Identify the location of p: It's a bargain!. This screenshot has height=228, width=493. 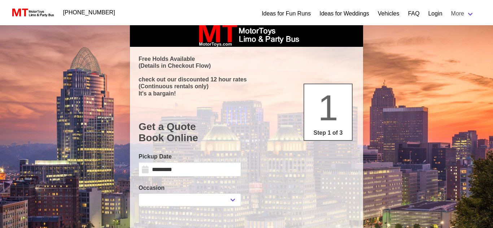
(247, 93).